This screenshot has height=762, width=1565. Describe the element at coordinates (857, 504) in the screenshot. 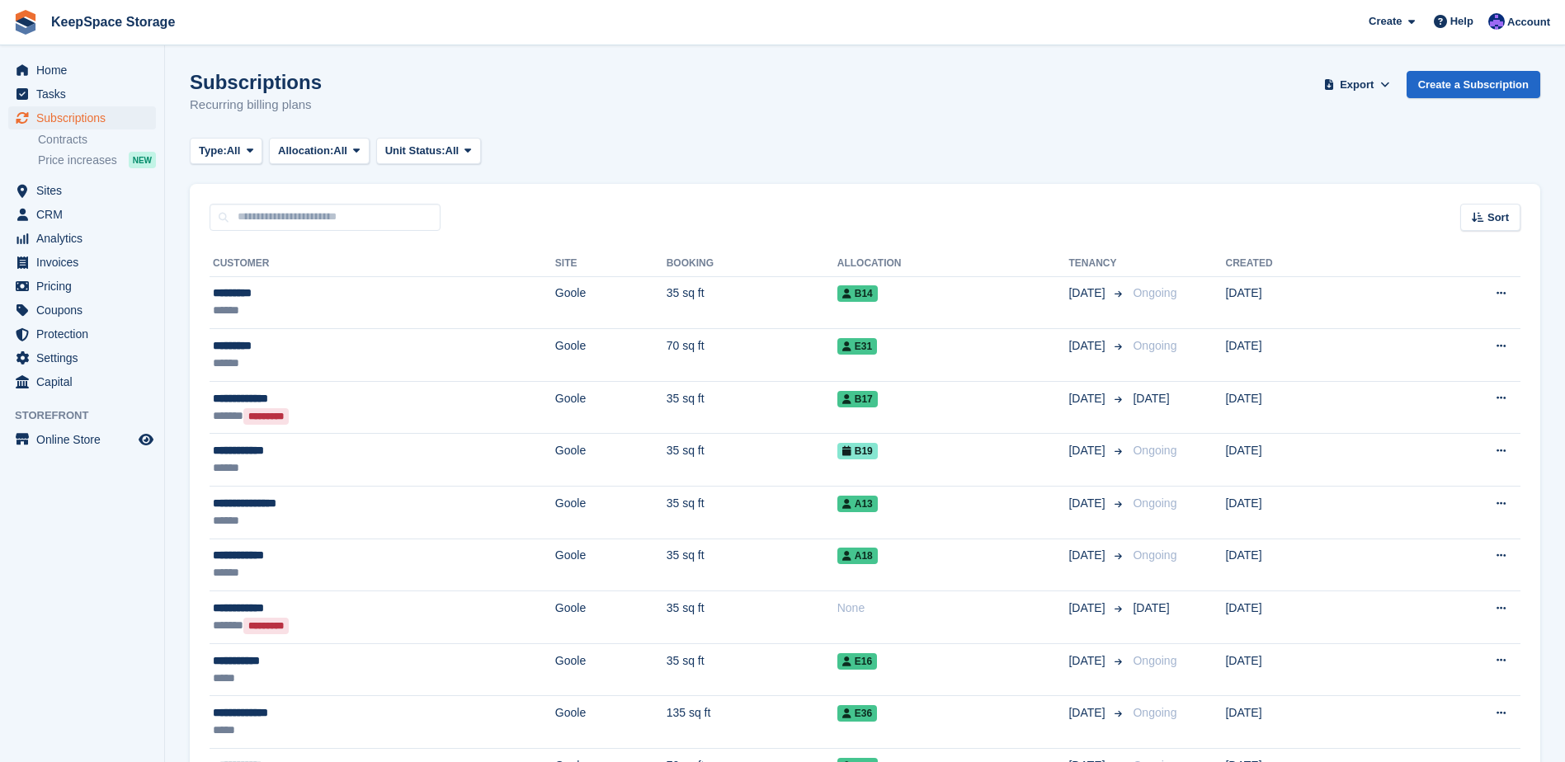

I see `span: A13` at that location.